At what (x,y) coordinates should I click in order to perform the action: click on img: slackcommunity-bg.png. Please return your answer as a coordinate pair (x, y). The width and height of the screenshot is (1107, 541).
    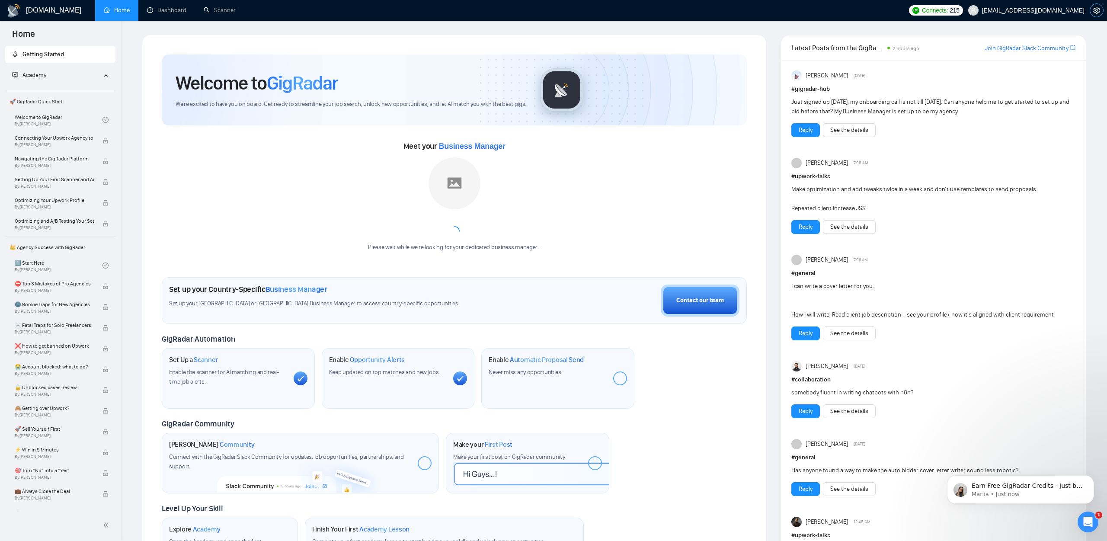
    Looking at the image, I should click on (300, 473).